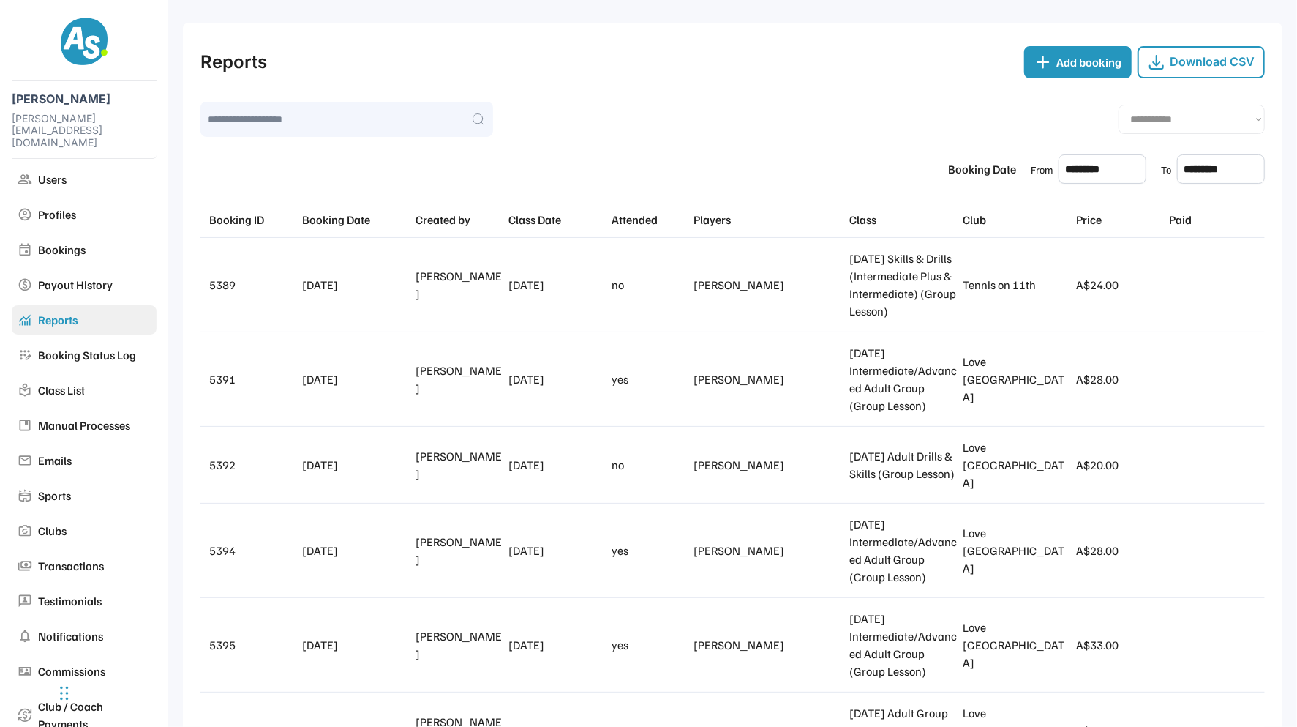  Describe the element at coordinates (25, 460) in the screenshot. I see `img: mail_24dp_909090_FILL0_wght400_GRAD0_opsz24.svg` at that location.